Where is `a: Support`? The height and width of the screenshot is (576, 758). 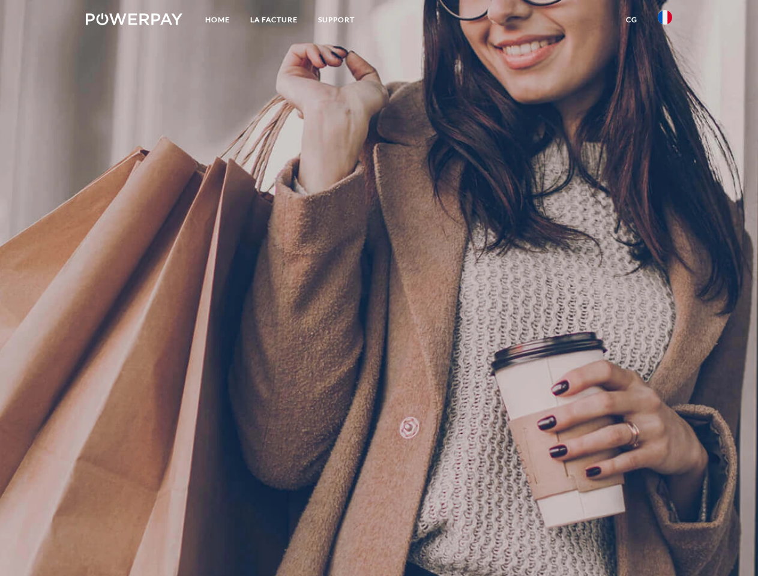 a: Support is located at coordinates (336, 20).